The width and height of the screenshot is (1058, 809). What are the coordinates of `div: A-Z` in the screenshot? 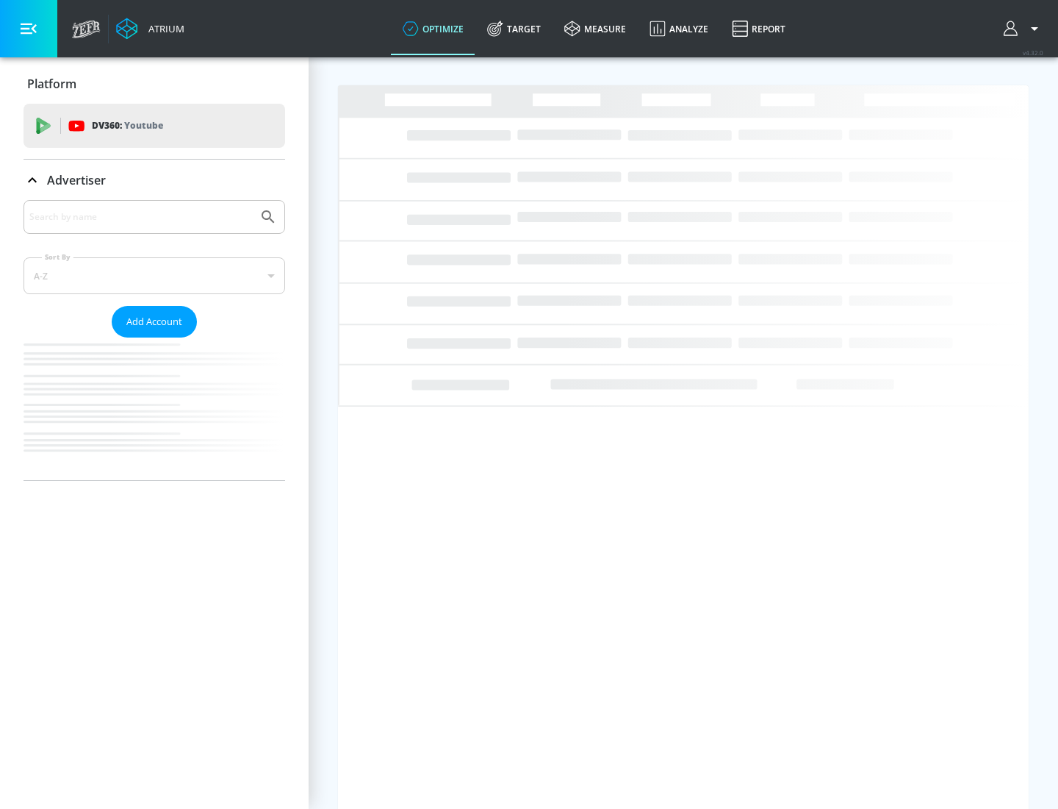 It's located at (154, 276).